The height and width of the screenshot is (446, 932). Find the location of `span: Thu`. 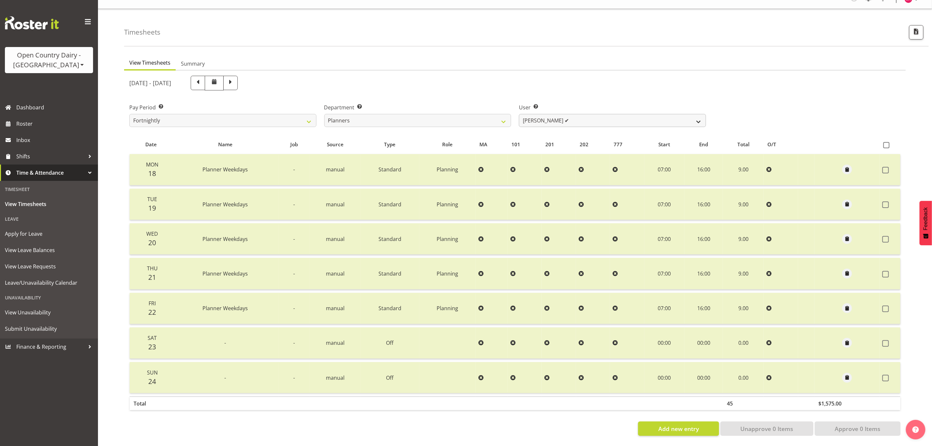

span: Thu is located at coordinates (152, 268).